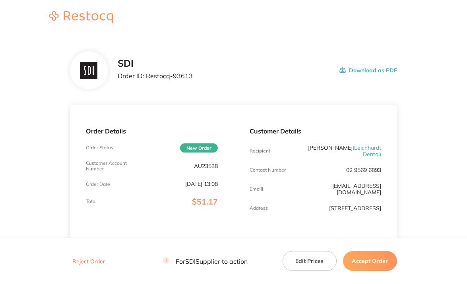 This screenshot has width=467, height=284. Describe the element at coordinates (364, 170) in the screenshot. I see `p: 02 9569 6893` at that location.